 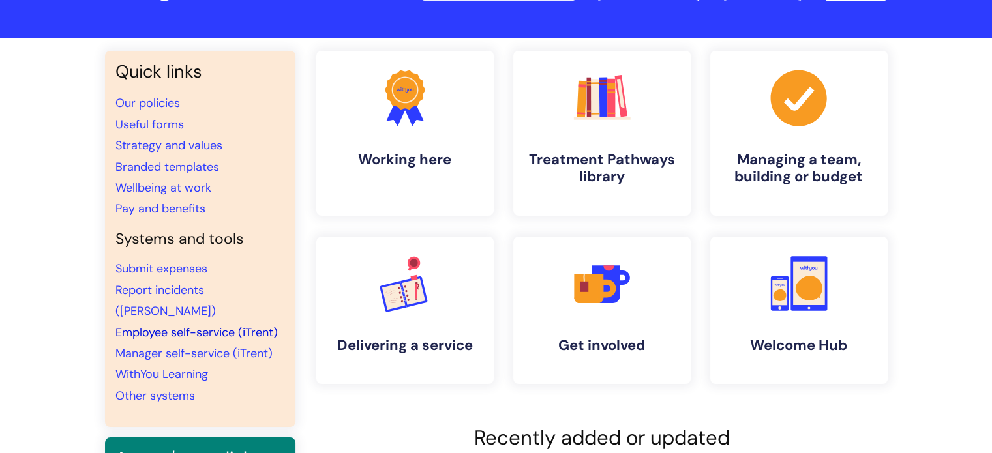 What do you see at coordinates (405, 160) in the screenshot?
I see `h4: Working here` at bounding box center [405, 160].